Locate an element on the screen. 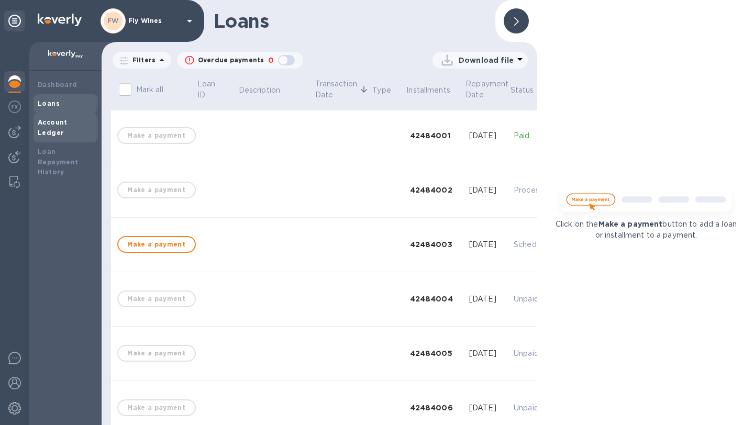  h1: Loans is located at coordinates (350, 21).